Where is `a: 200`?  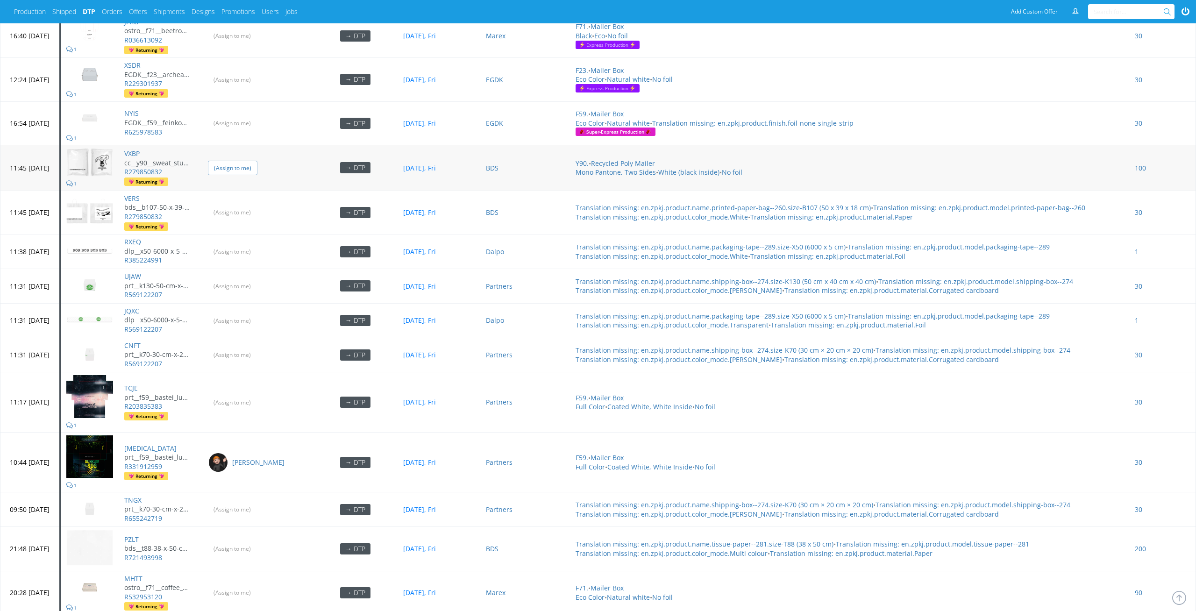 a: 200 is located at coordinates (1141, 549).